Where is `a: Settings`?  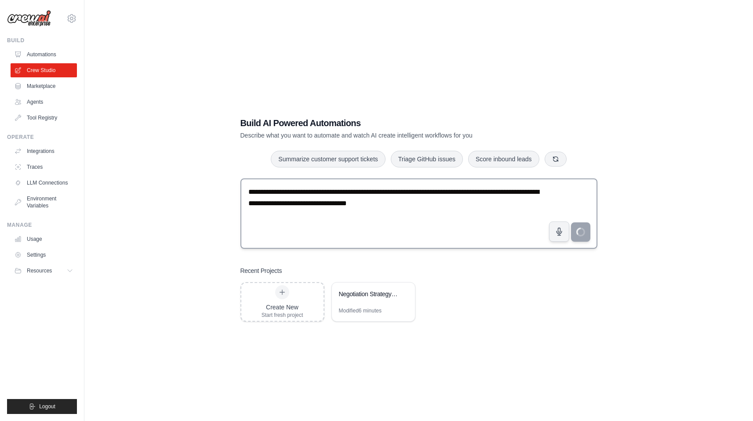
a: Settings is located at coordinates (44, 255).